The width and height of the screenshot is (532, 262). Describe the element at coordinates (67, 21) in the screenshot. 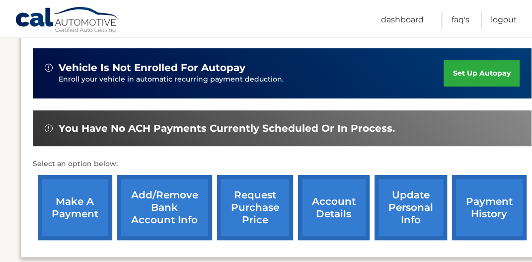

I see `a: Cal Automotive` at that location.